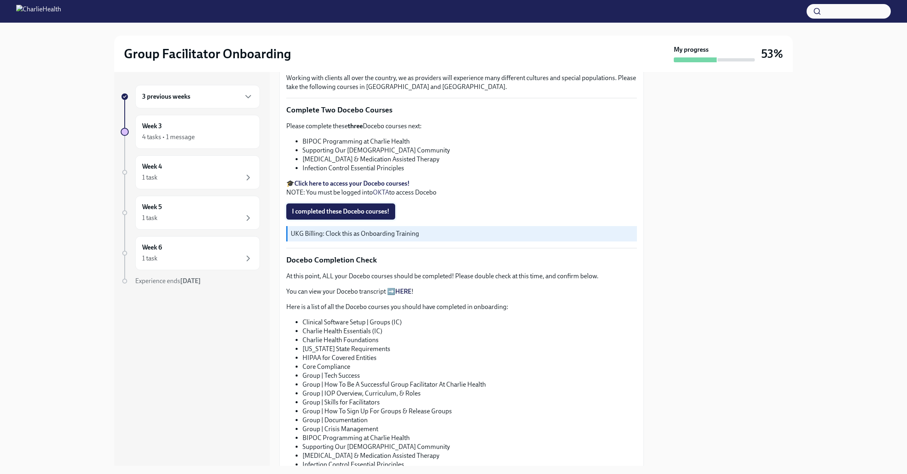  I want to click on li: Group | Crisis Management, so click(469, 429).